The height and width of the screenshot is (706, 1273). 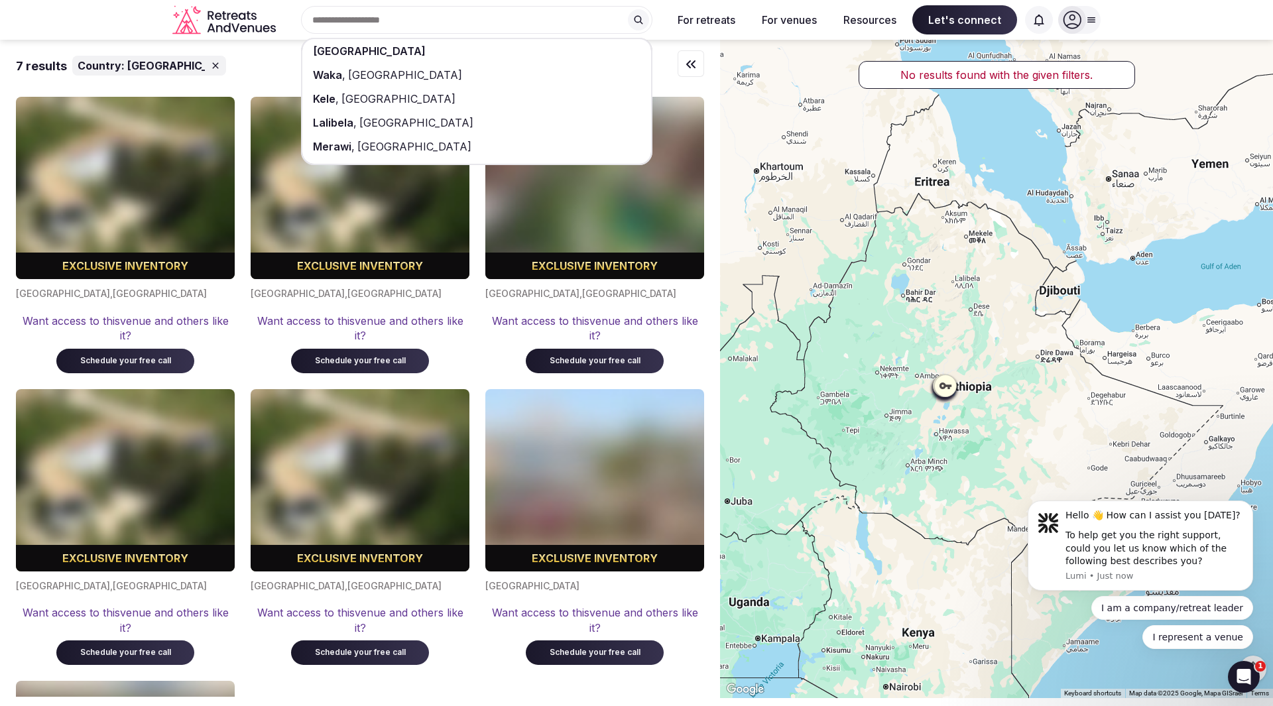 I want to click on button: For retreats, so click(x=706, y=20).